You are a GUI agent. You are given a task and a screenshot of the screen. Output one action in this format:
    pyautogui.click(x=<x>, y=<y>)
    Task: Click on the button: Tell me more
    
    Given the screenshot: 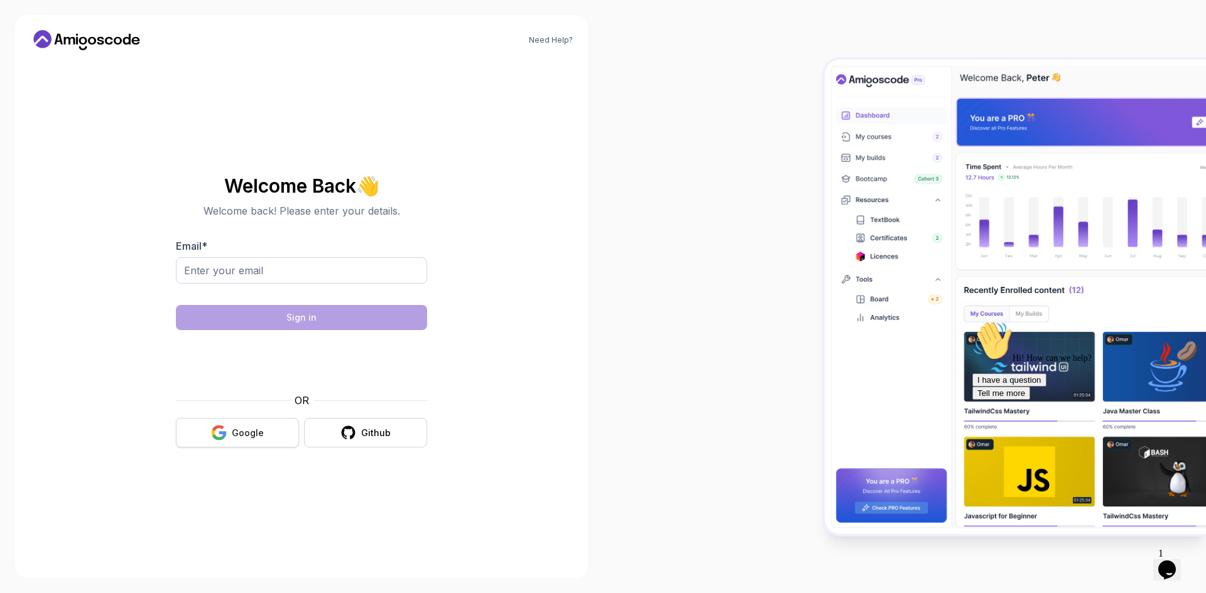 What is the action you would take?
    pyautogui.click(x=34, y=77)
    